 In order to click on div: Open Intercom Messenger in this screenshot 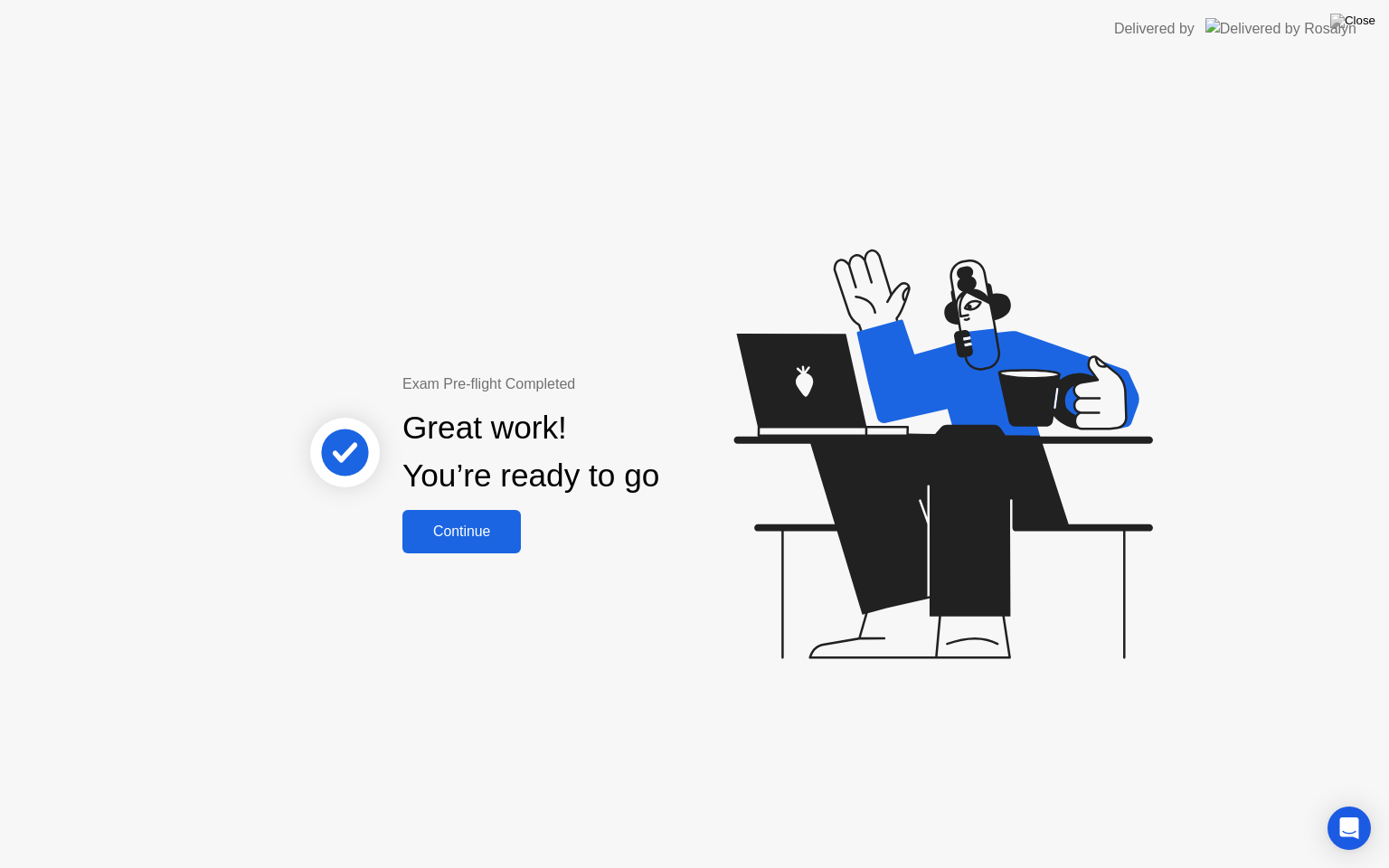, I will do `click(1349, 828)`.